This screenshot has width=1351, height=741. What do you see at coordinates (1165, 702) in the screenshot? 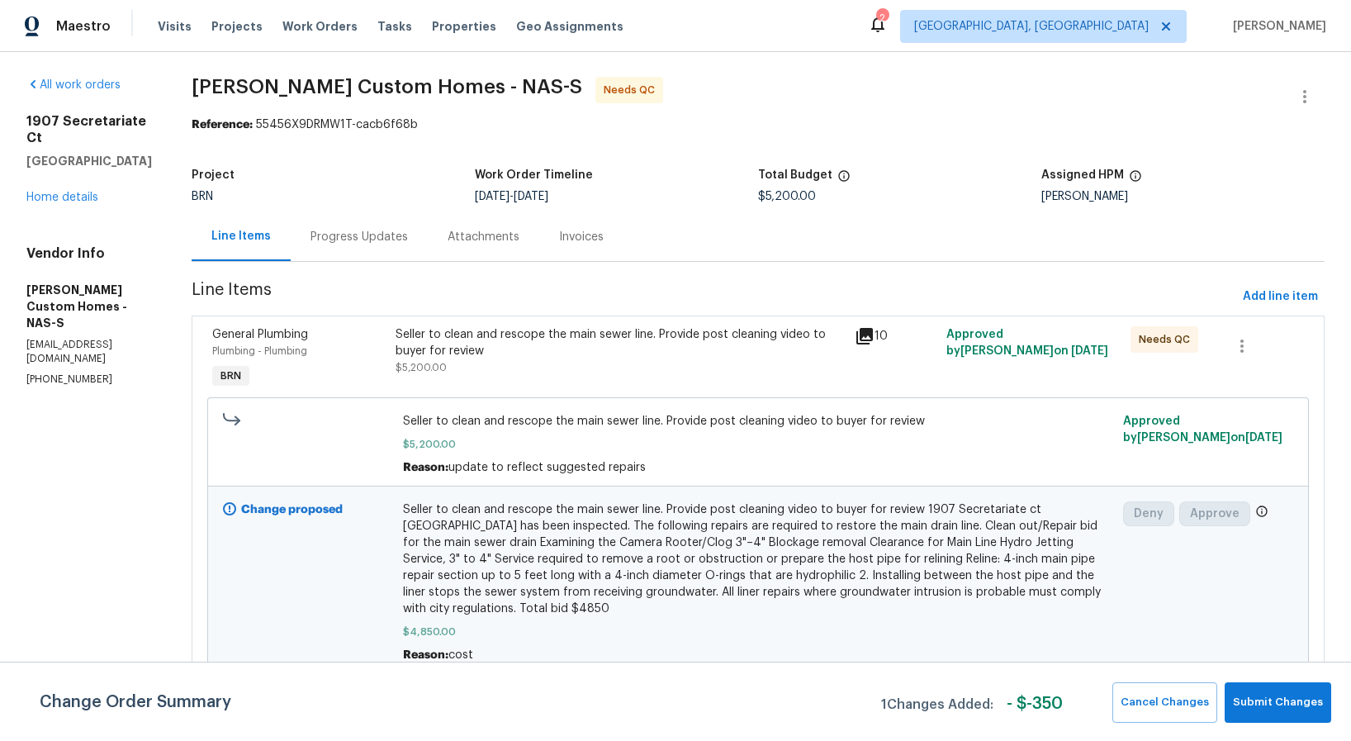
I see `button: Cancel Changes` at bounding box center [1165, 702].